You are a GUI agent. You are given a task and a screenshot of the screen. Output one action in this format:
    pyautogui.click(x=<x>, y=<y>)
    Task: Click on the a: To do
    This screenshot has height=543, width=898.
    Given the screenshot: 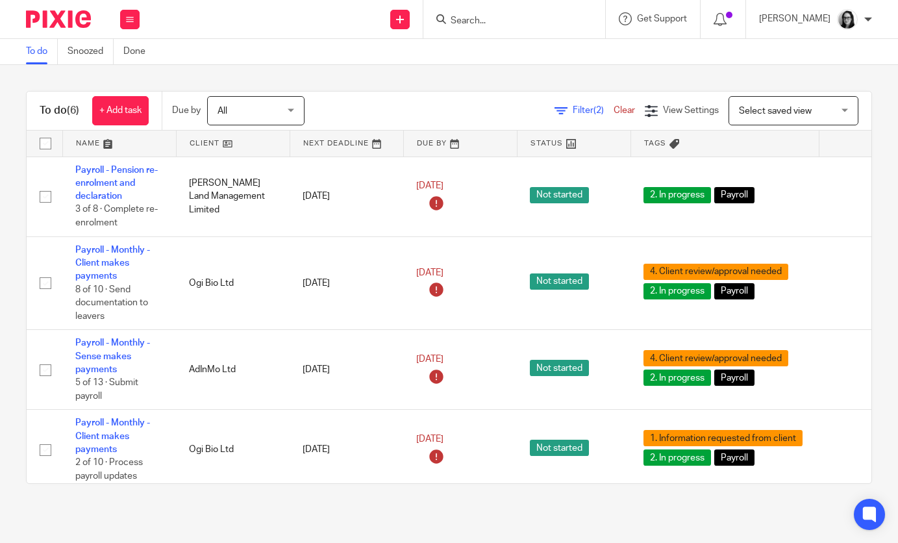 What is the action you would take?
    pyautogui.click(x=42, y=51)
    